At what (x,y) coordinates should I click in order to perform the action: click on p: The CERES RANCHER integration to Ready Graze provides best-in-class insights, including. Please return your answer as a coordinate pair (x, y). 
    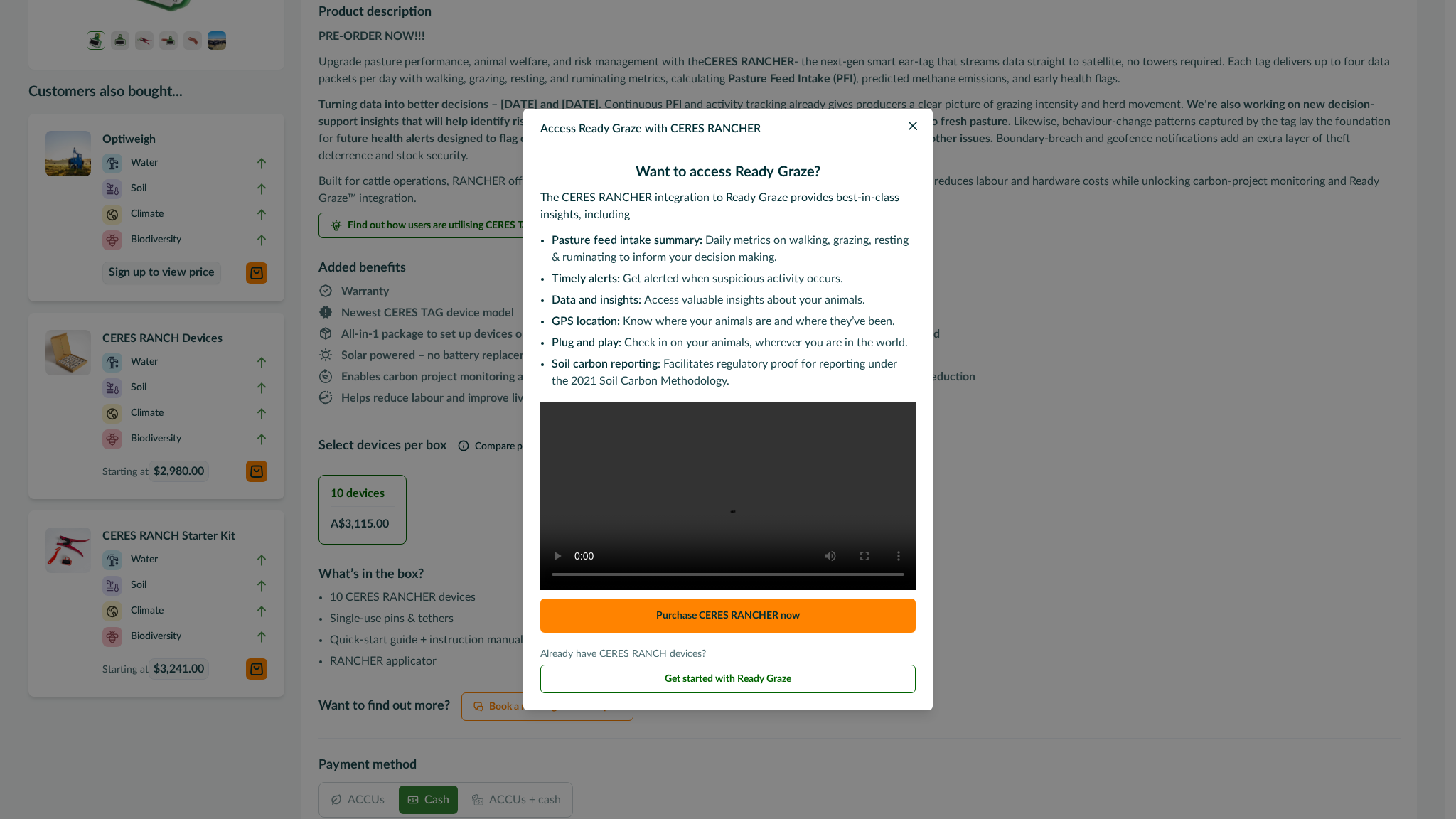
    Looking at the image, I should click on (728, 206).